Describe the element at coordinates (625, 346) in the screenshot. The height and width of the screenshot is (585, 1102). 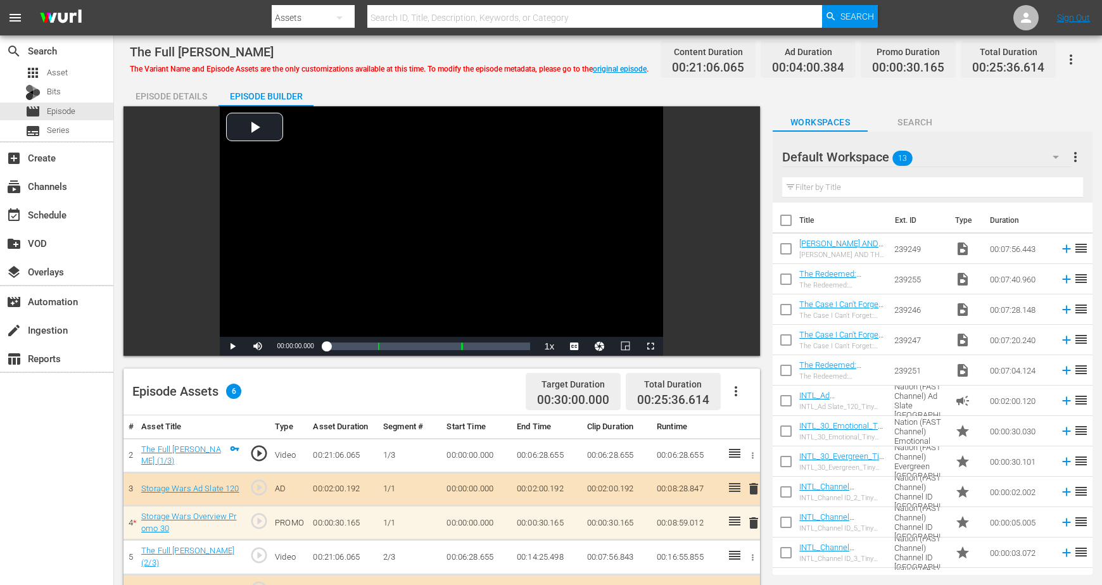
I see `button: Picture-in-Picture` at that location.